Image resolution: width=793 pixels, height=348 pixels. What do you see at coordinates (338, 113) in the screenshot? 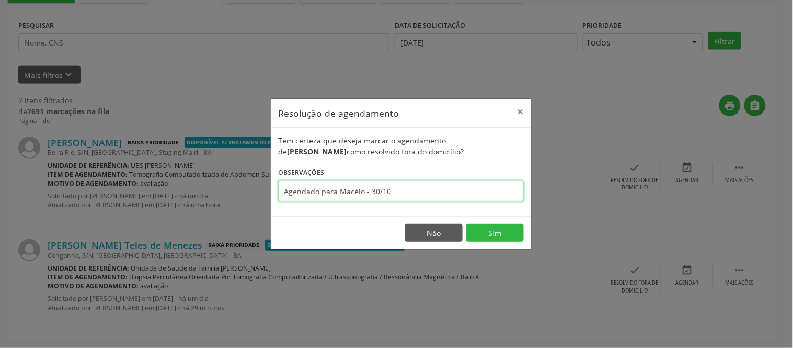
I see `h5: Resolução de agendamento` at bounding box center [338, 113].